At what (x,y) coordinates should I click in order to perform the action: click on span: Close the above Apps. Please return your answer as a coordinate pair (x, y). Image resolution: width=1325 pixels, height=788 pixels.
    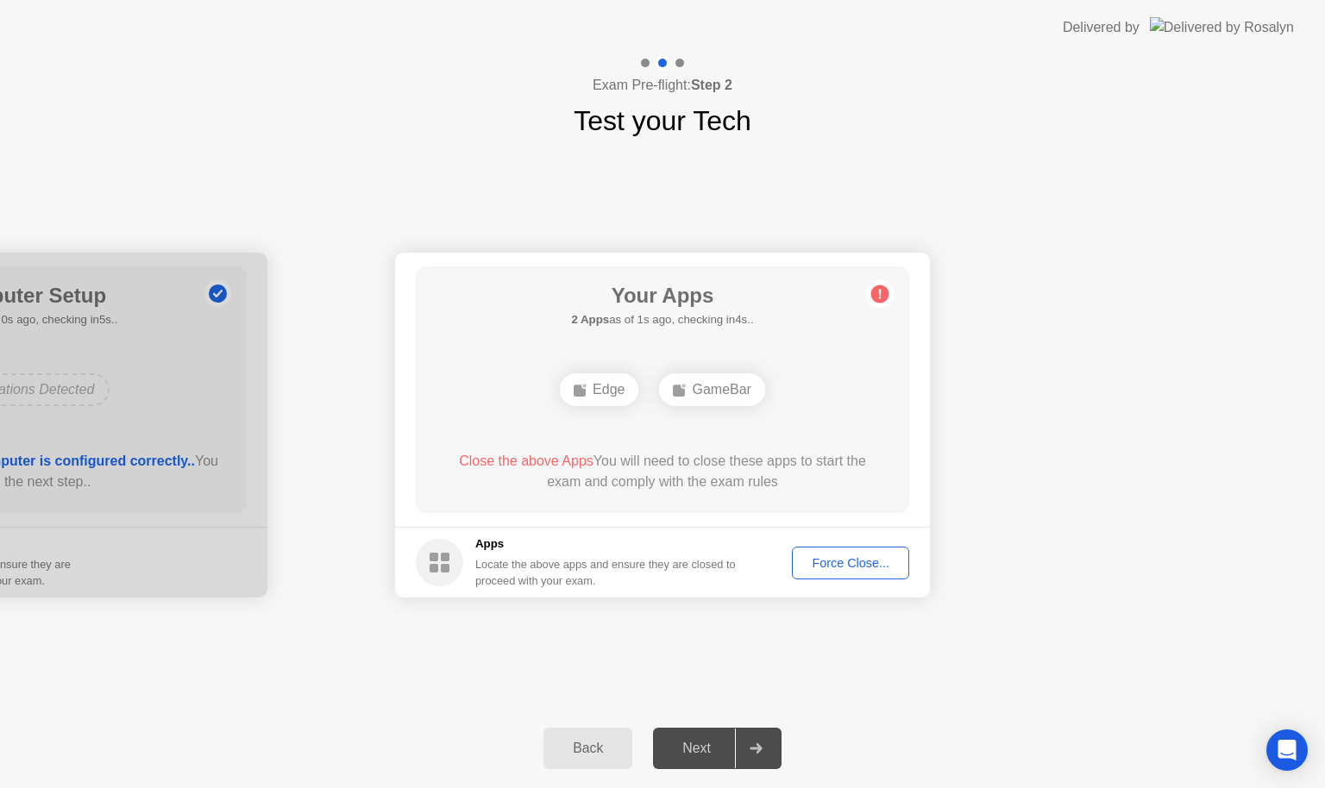
    Looking at the image, I should click on (526, 461).